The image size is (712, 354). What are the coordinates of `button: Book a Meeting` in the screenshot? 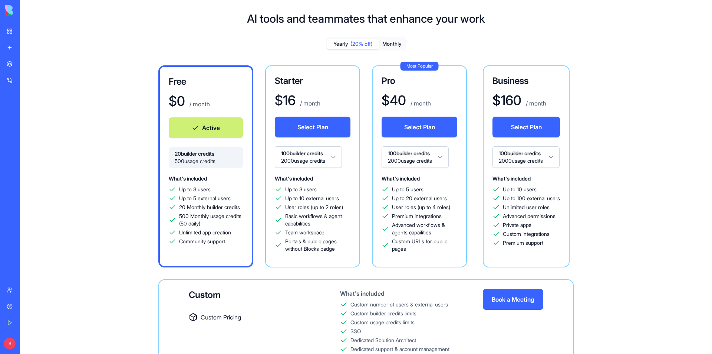 It's located at (513, 299).